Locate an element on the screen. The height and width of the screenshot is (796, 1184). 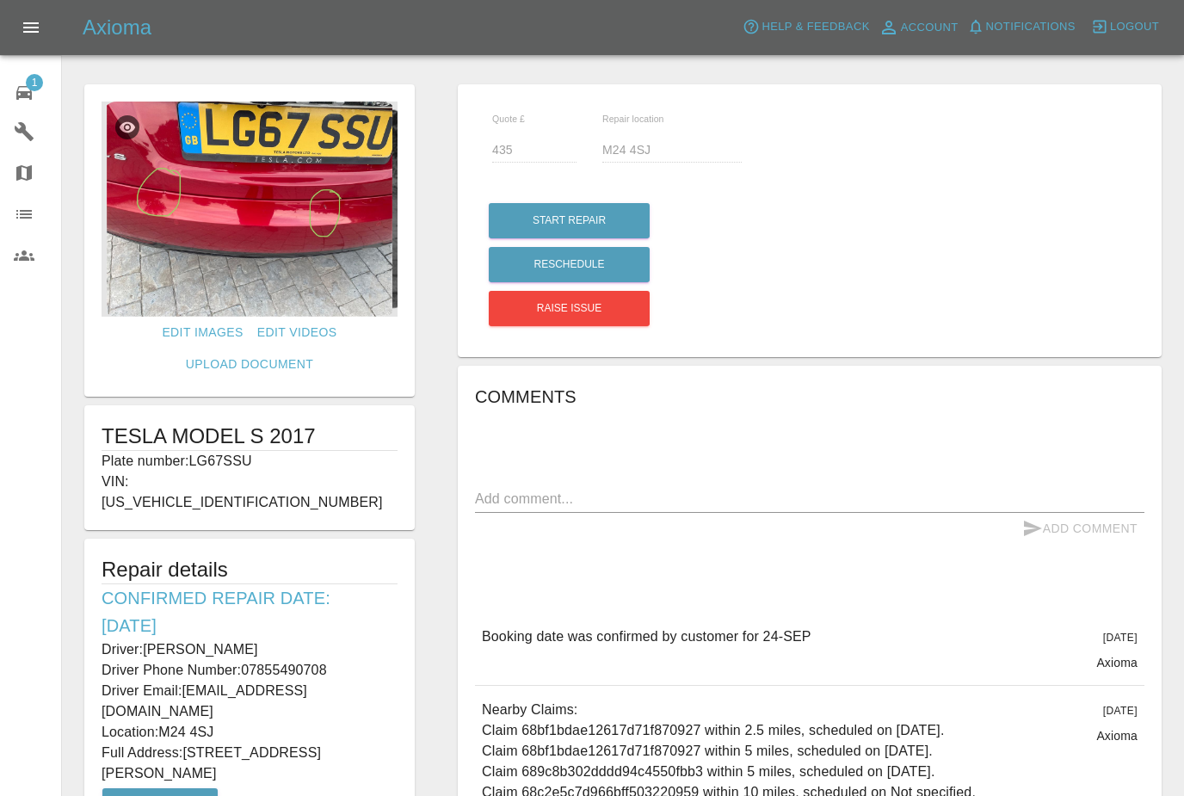
p: Booking date was confirmed by customer for 24-SEP is located at coordinates (646, 637).